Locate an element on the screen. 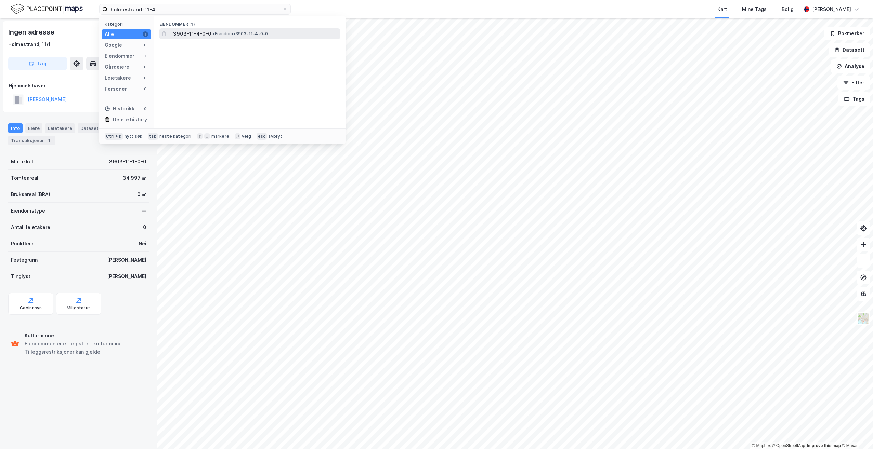 This screenshot has width=873, height=449. div: Kategori is located at coordinates (128, 24).